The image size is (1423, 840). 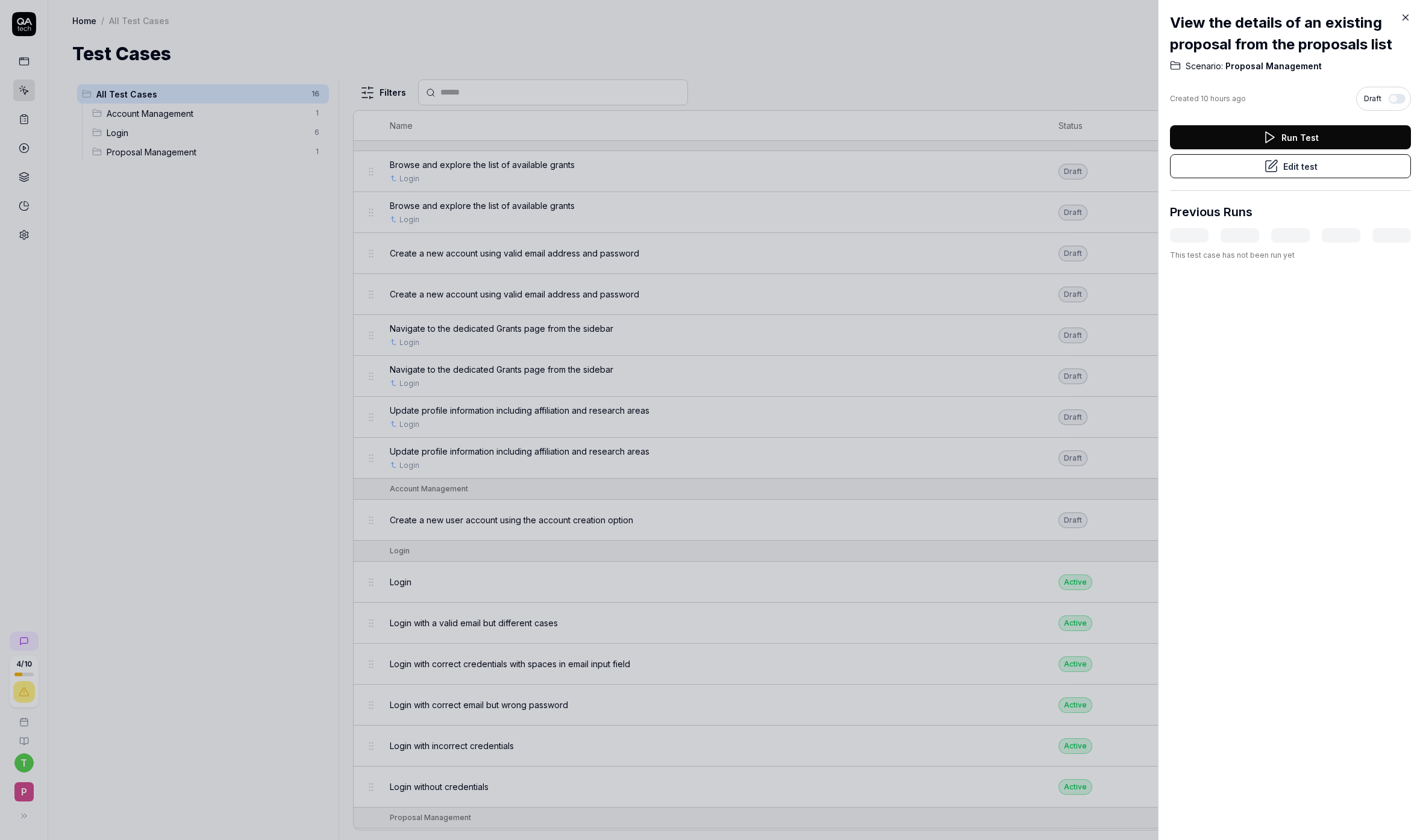 What do you see at coordinates (1372, 98) in the screenshot?
I see `span: Draft` at bounding box center [1372, 98].